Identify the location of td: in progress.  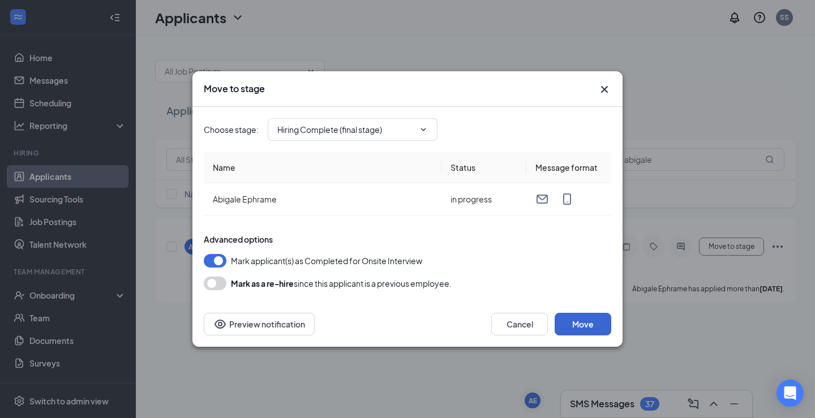
(484, 199).